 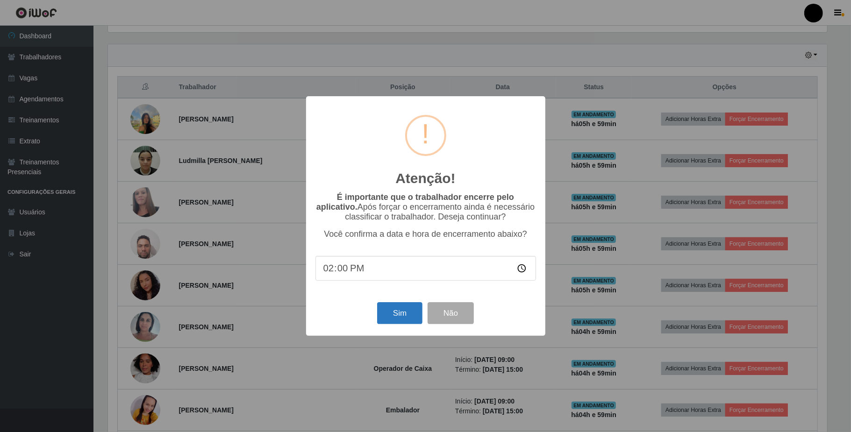 I want to click on h2: Atenção!, so click(x=425, y=178).